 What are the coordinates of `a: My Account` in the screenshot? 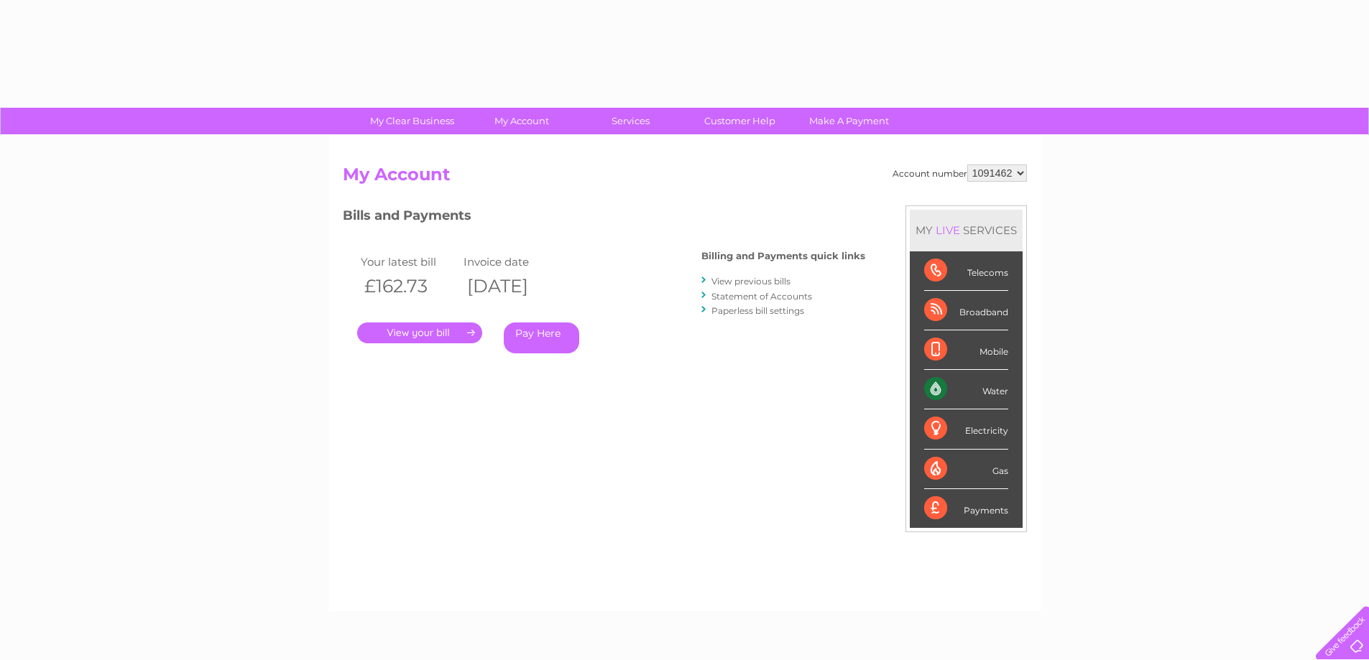 It's located at (521, 121).